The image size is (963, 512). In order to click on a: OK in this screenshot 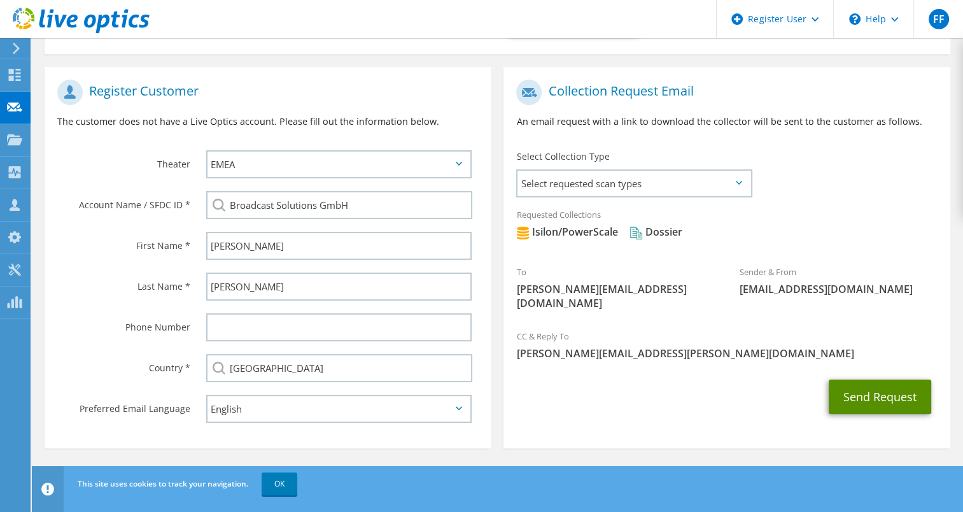, I will do `click(279, 484)`.